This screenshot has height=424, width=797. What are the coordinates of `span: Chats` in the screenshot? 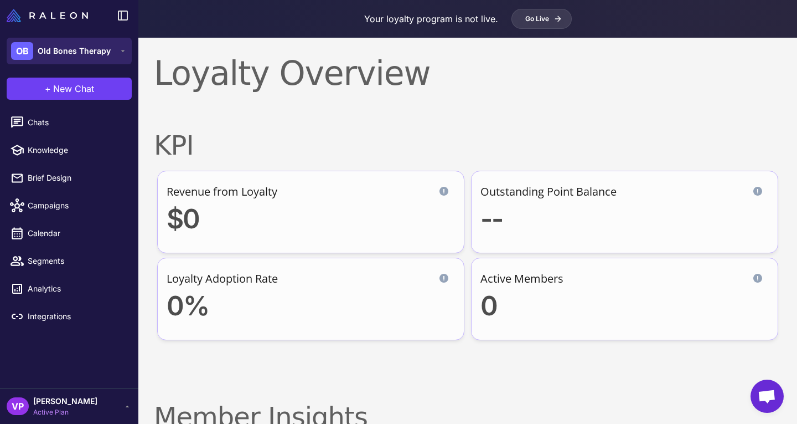 It's located at (76, 122).